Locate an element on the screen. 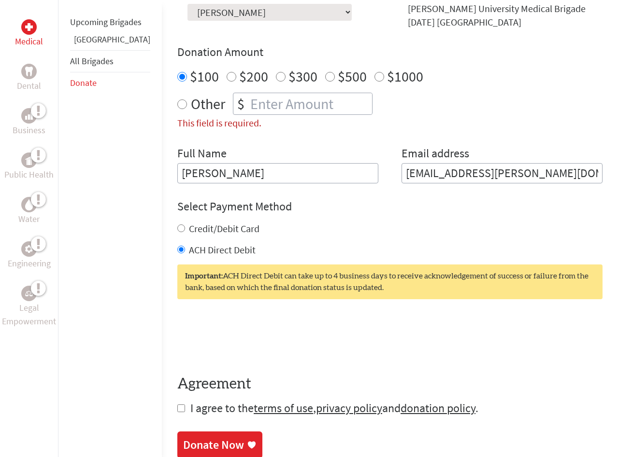 This screenshot has height=457, width=618. div: Dental is located at coordinates (29, 71).